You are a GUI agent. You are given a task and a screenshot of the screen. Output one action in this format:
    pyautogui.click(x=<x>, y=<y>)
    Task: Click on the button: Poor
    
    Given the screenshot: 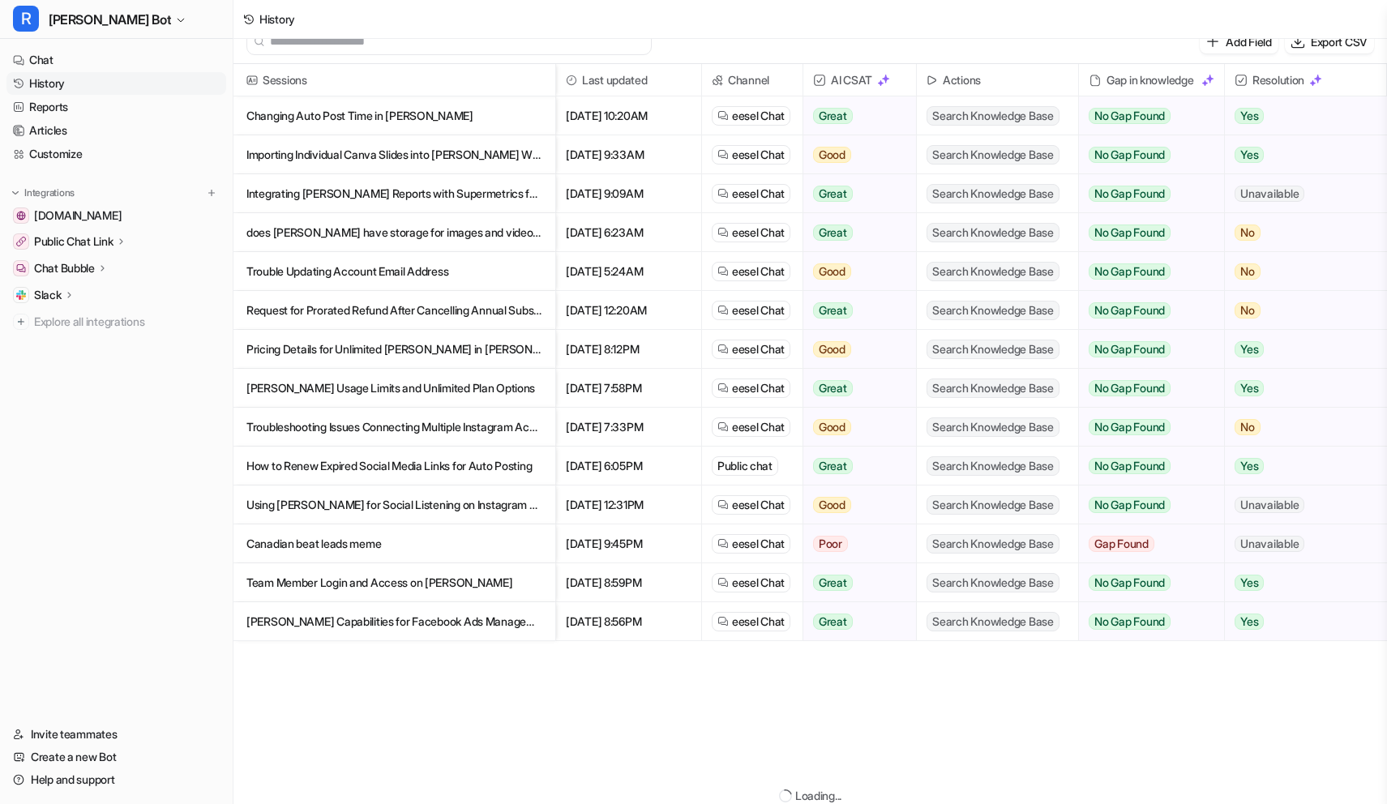 What is the action you would take?
    pyautogui.click(x=854, y=544)
    